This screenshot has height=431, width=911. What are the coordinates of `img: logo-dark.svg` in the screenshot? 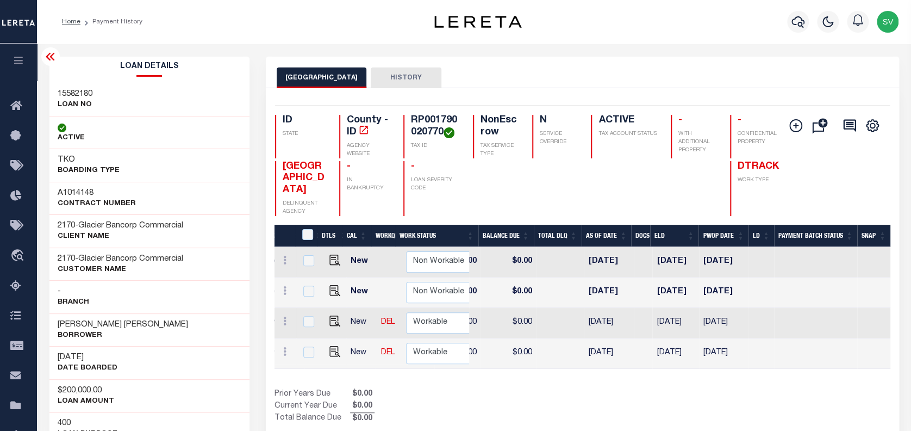 It's located at (478, 22).